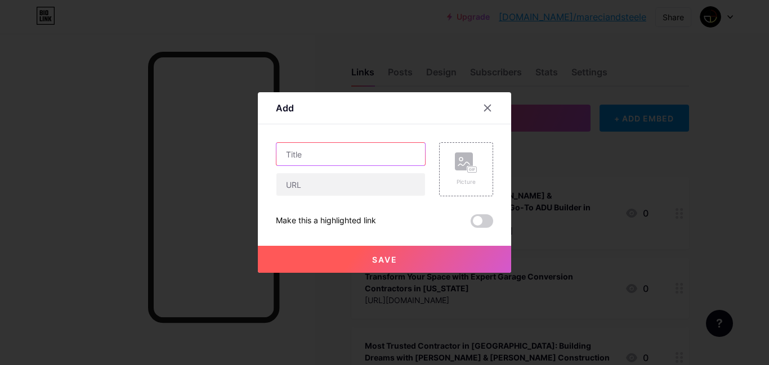 Image resolution: width=769 pixels, height=365 pixels. Describe the element at coordinates (466, 182) in the screenshot. I see `div: Picture` at that location.